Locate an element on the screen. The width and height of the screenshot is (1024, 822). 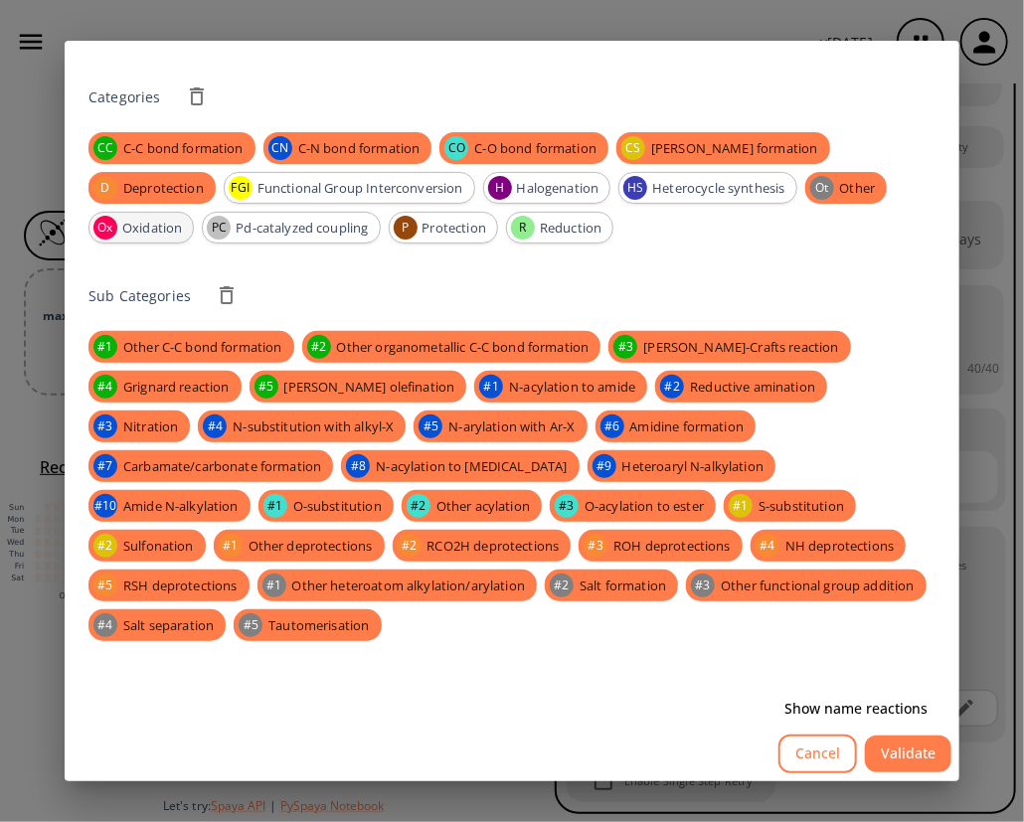
div: D is located at coordinates (105, 188).